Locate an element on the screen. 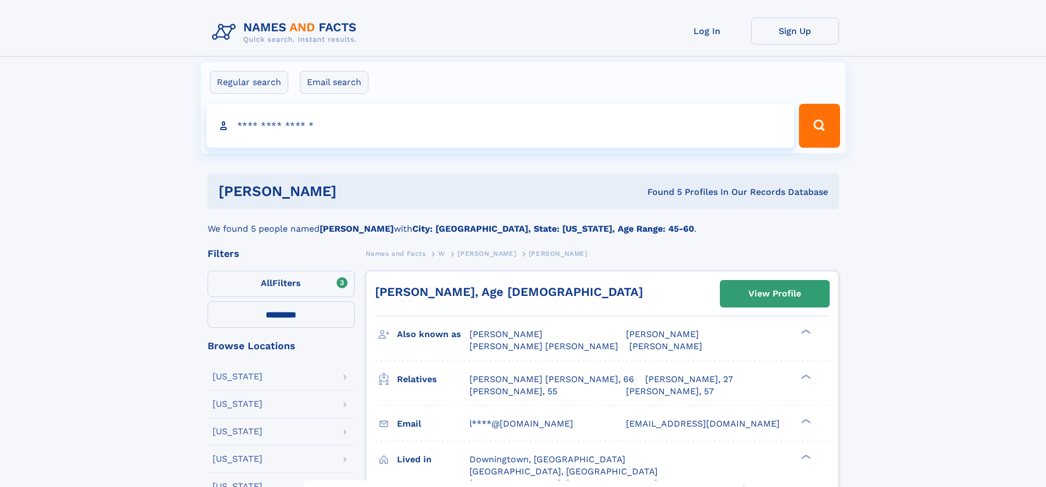 The width and height of the screenshot is (1046, 487). label: Filters is located at coordinates (281, 284).